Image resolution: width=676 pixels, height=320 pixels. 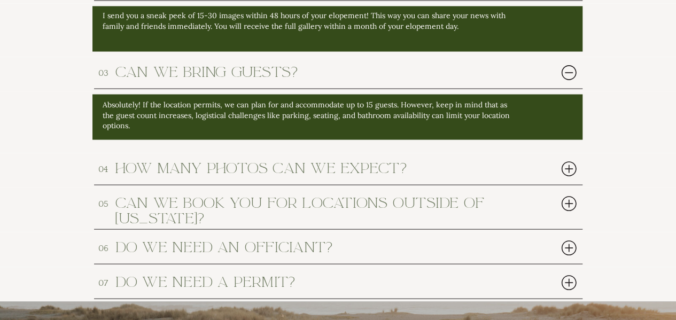 What do you see at coordinates (105, 167) in the screenshot?
I see `h3: 04` at bounding box center [105, 167].